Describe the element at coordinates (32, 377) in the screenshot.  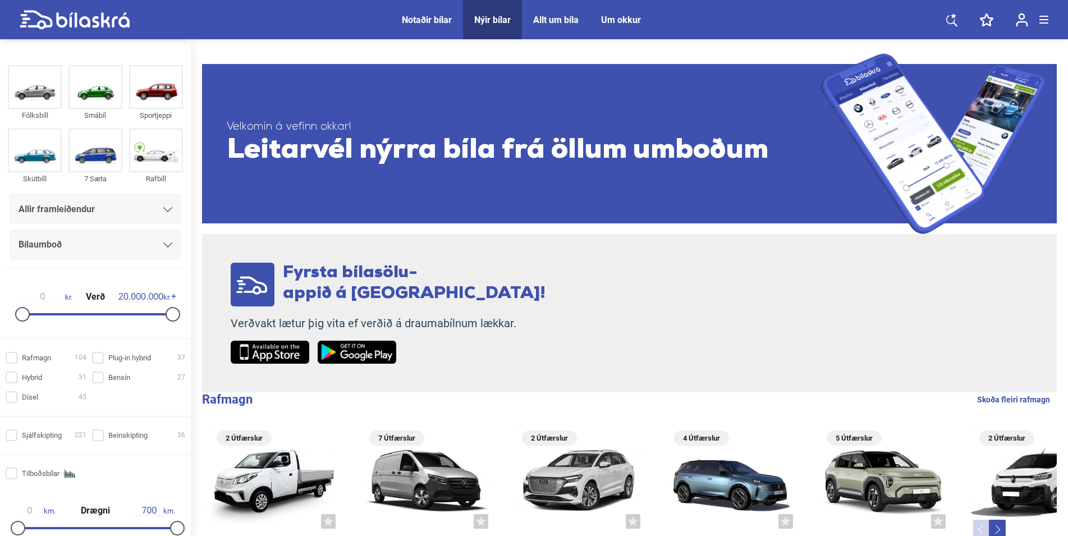
I see `span: Hybrid` at that location.